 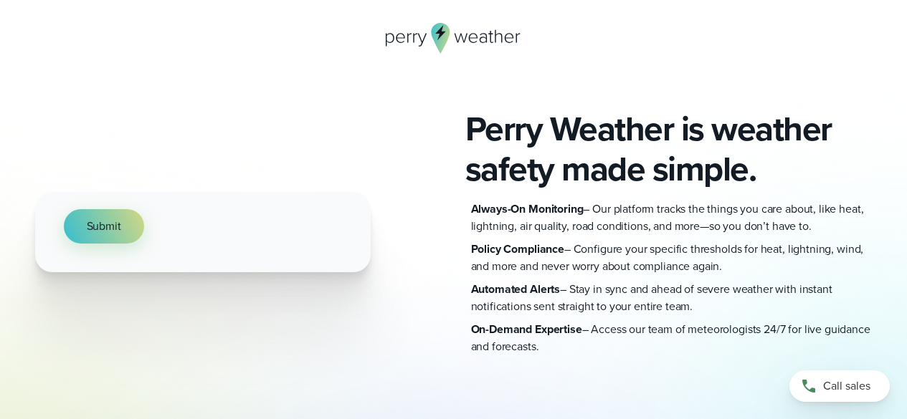 I want to click on p: – Access our team of meteorologists 24/7 for live guidance and forecasts., so click(x=672, y=338).